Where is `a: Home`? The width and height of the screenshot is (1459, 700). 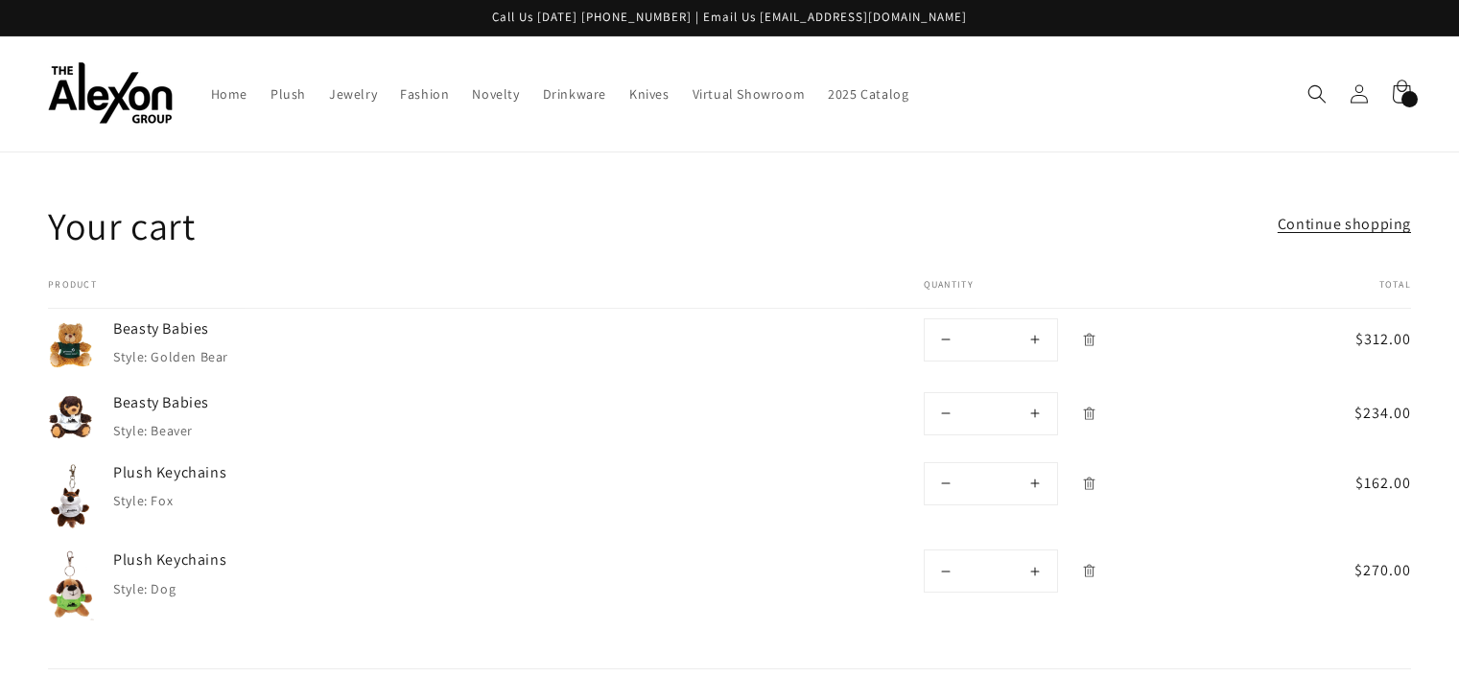
a: Home is located at coordinates (229, 94).